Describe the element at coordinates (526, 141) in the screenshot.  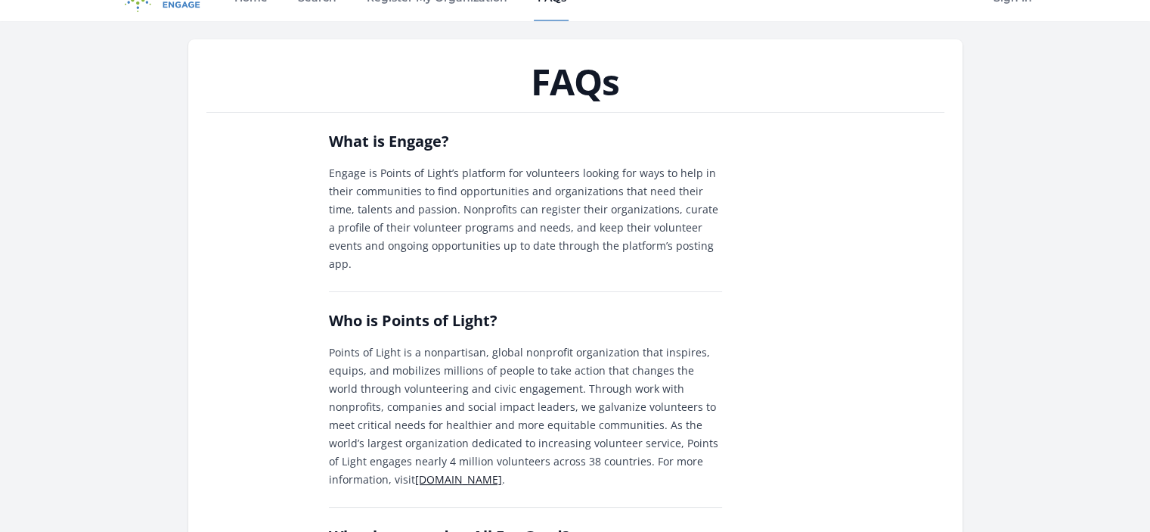
I see `h2: What is Engage?` at that location.